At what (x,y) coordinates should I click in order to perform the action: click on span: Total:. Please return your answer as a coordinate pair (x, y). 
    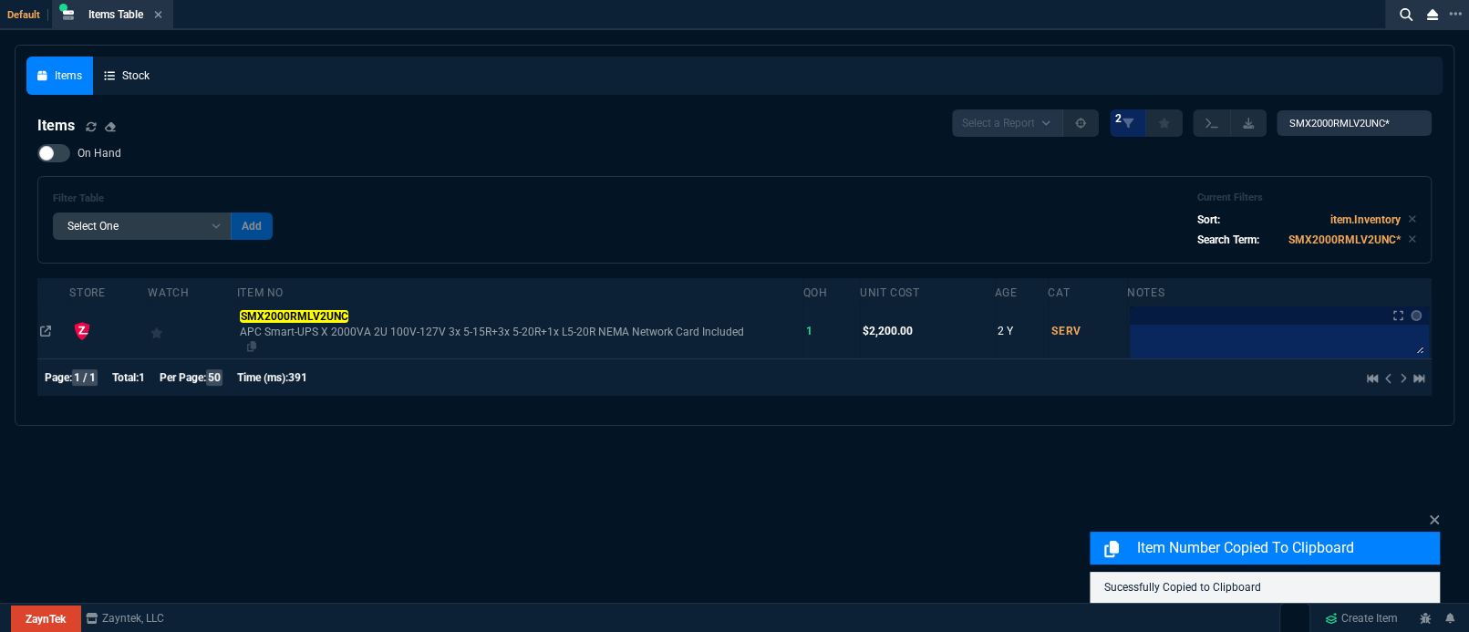
    Looking at the image, I should click on (125, 377).